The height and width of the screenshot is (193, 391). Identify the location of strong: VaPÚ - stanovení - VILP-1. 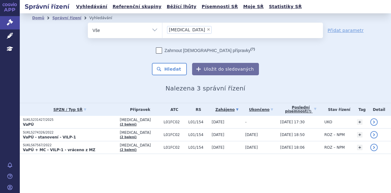
(49, 137).